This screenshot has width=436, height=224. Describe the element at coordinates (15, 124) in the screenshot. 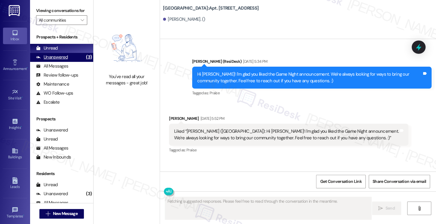

I see `a: Insights •` at that location.